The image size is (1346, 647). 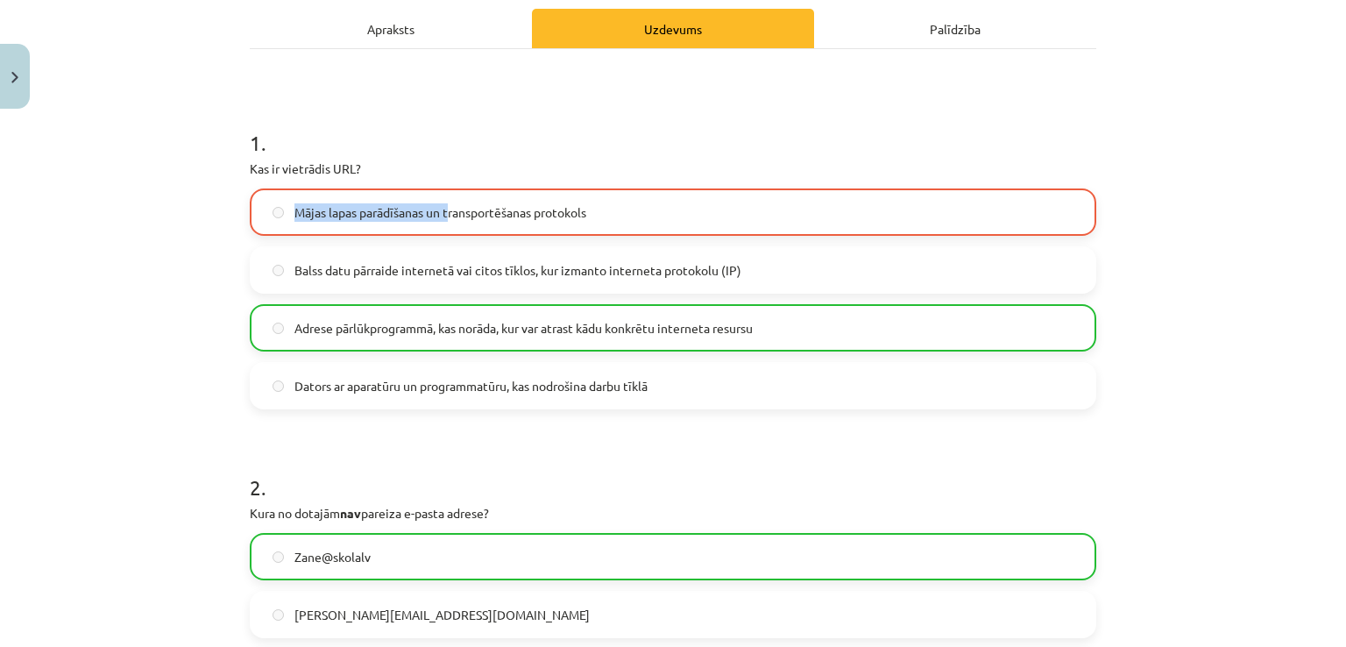 I want to click on div: Uzdevums, so click(x=673, y=28).